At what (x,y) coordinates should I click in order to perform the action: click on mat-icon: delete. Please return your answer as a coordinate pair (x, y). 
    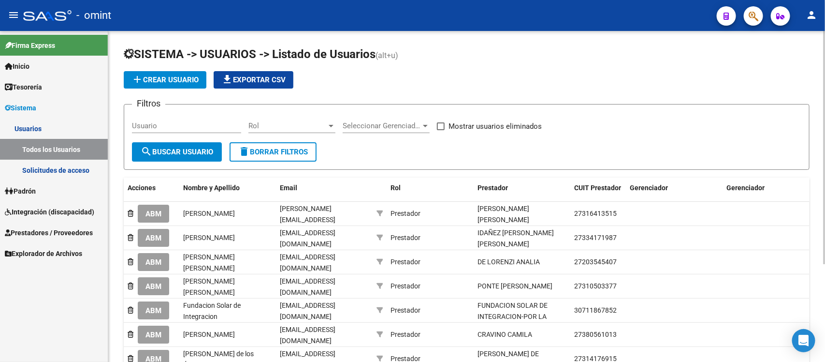
    Looking at the image, I should click on (244, 151).